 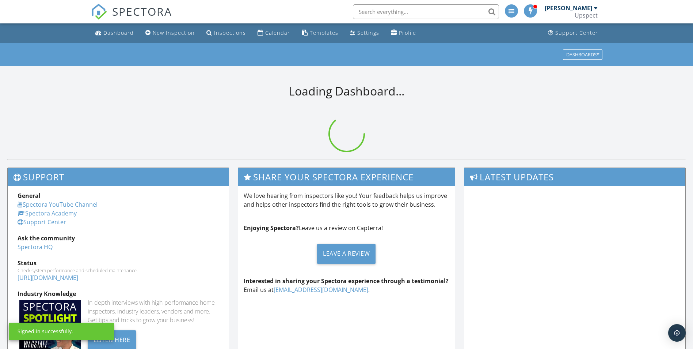 What do you see at coordinates (99, 12) in the screenshot?
I see `img: The Best Home Inspection Software - Spectora` at bounding box center [99, 12].